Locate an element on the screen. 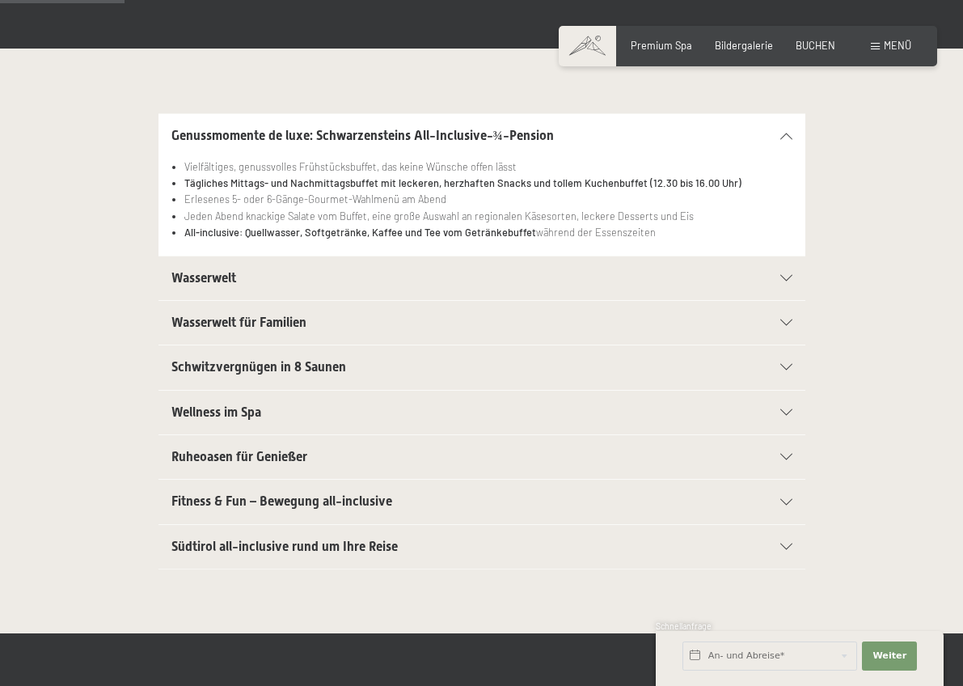 The width and height of the screenshot is (963, 686). span: Wellness im Spa is located at coordinates (216, 412).